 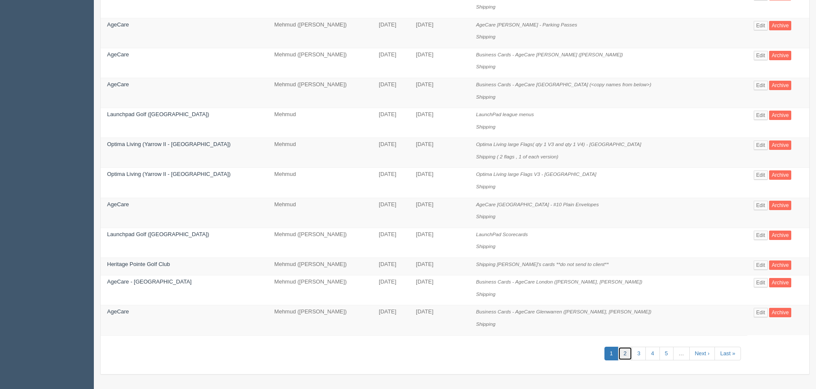 I want to click on a: 4, so click(x=652, y=353).